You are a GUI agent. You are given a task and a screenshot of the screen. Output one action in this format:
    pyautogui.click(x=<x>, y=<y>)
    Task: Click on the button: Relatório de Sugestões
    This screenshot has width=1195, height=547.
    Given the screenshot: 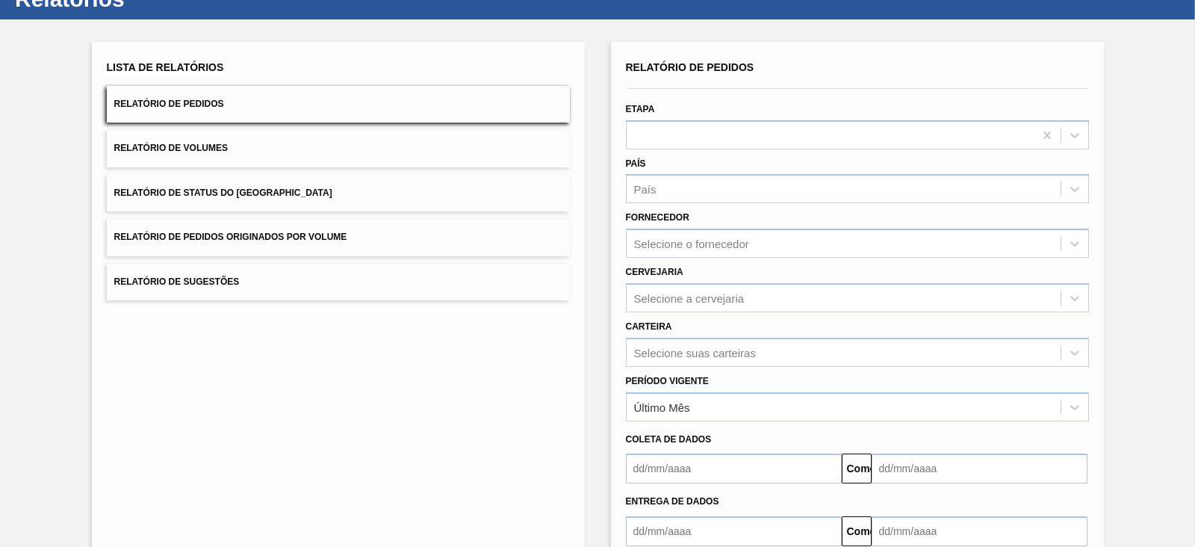 What is the action you would take?
    pyautogui.click(x=338, y=281)
    